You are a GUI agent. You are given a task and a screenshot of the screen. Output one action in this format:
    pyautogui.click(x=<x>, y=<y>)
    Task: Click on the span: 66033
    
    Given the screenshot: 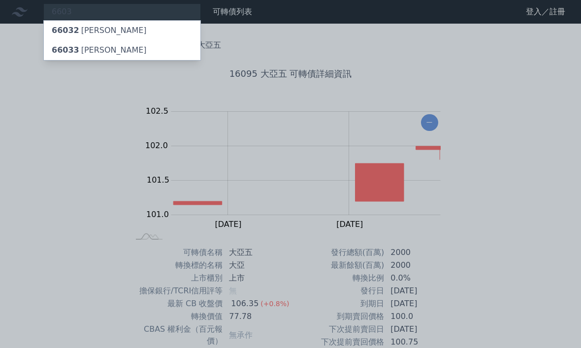 What is the action you would take?
    pyautogui.click(x=65, y=50)
    